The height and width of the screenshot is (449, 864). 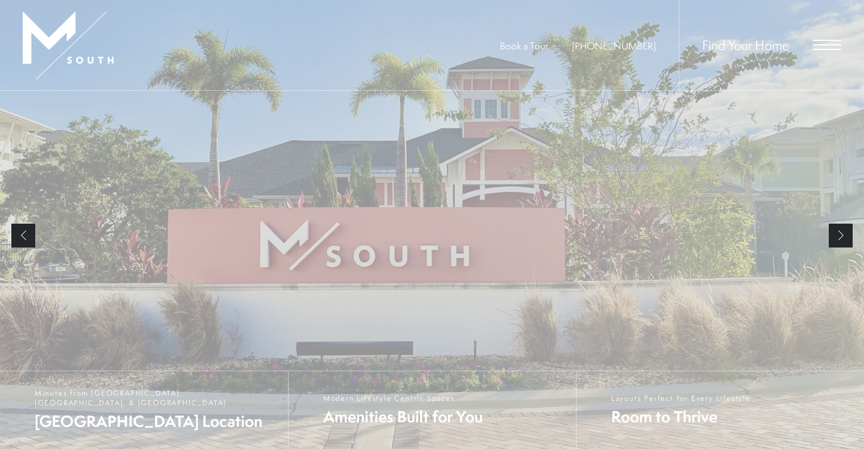 What do you see at coordinates (23, 236) in the screenshot?
I see `a: Previous` at bounding box center [23, 236].